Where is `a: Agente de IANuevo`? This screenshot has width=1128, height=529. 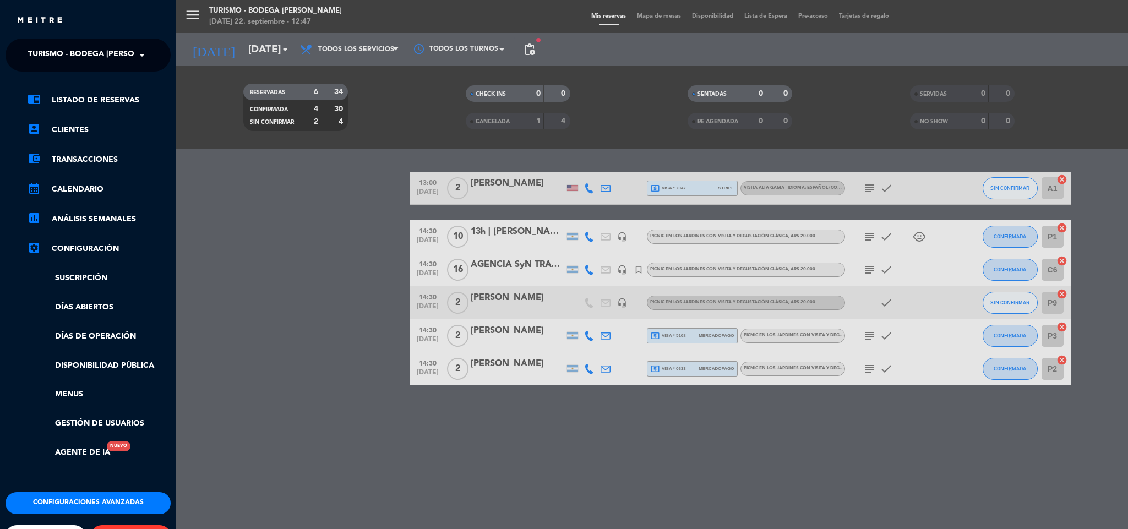
a: Agente de IANuevo is located at coordinates (69, 453).